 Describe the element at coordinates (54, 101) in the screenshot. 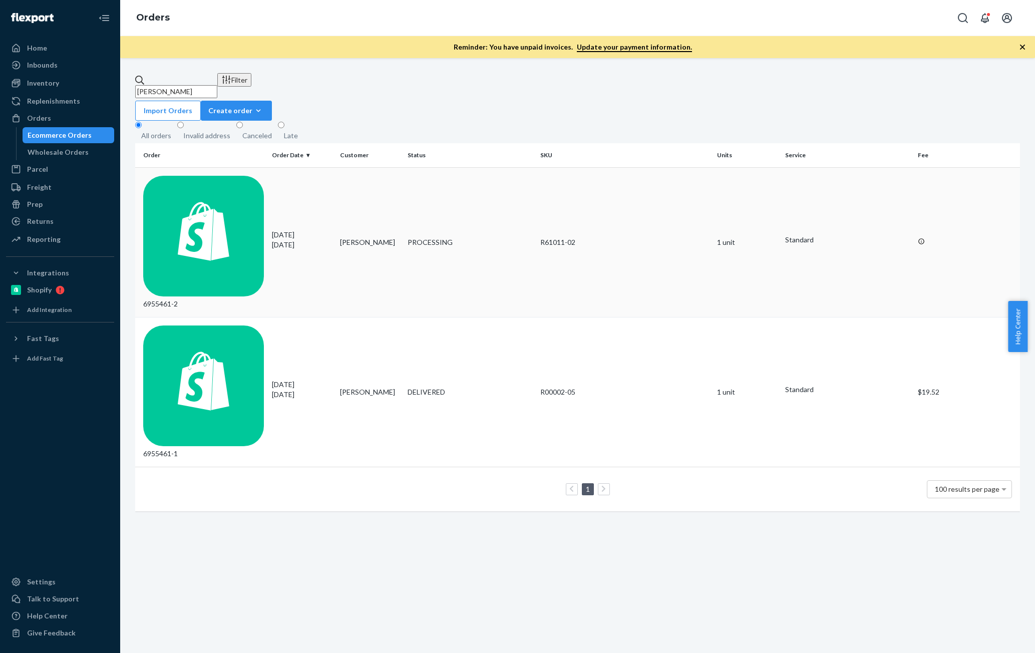

I see `div: Replenishments` at that location.